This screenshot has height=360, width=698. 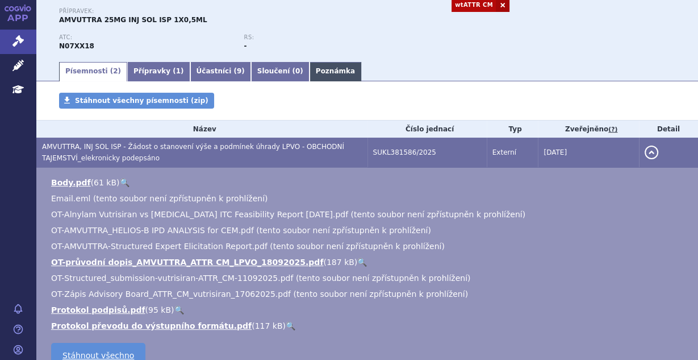 I want to click on a: Poznámka, so click(x=335, y=72).